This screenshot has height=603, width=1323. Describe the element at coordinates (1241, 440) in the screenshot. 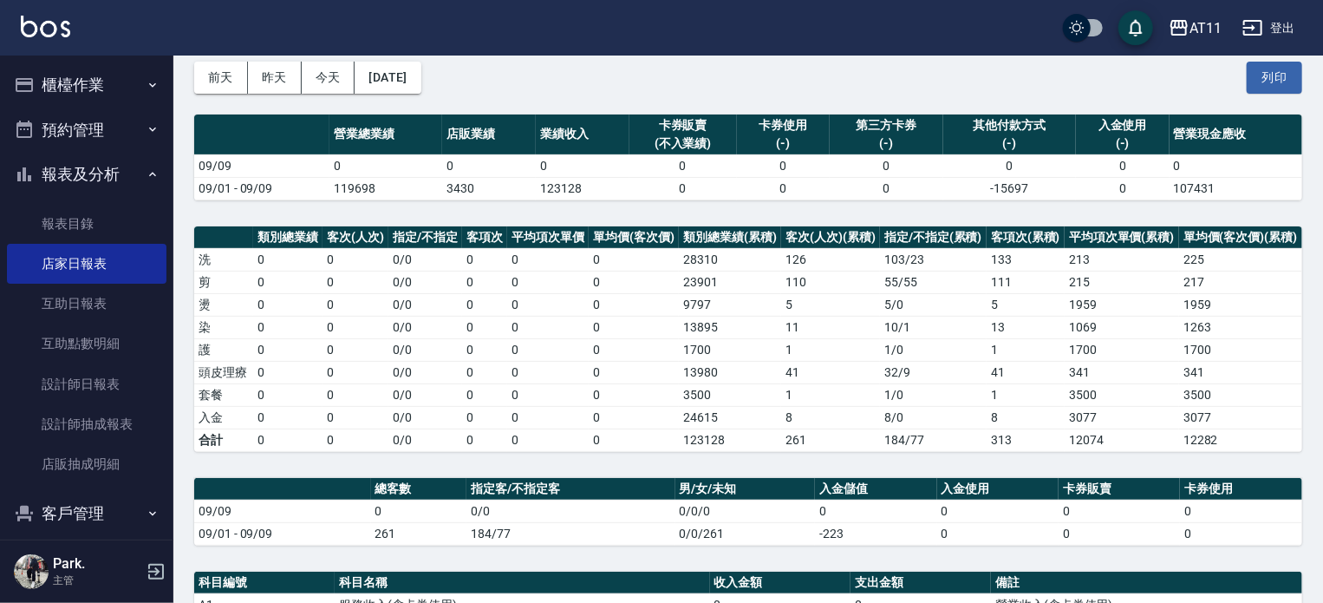

I see `td: 12282` at that location.